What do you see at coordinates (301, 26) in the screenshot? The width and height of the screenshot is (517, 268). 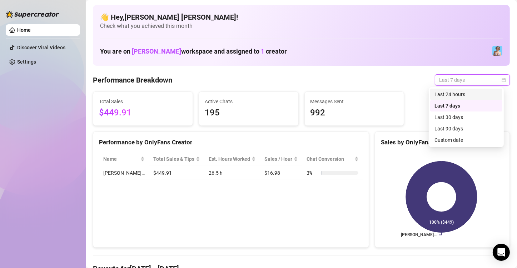 I see `span: Check what you achieved this month` at bounding box center [301, 26].